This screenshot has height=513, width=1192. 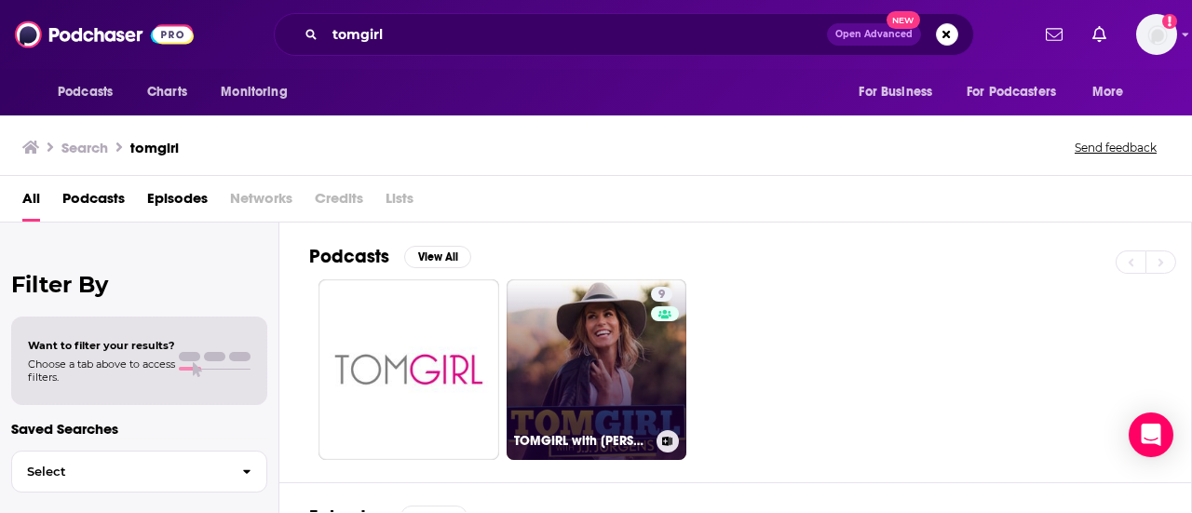 I want to click on span: For Podcasters, so click(x=1012, y=92).